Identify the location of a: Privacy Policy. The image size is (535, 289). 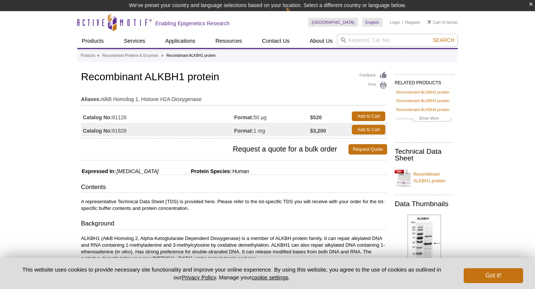
(199, 277).